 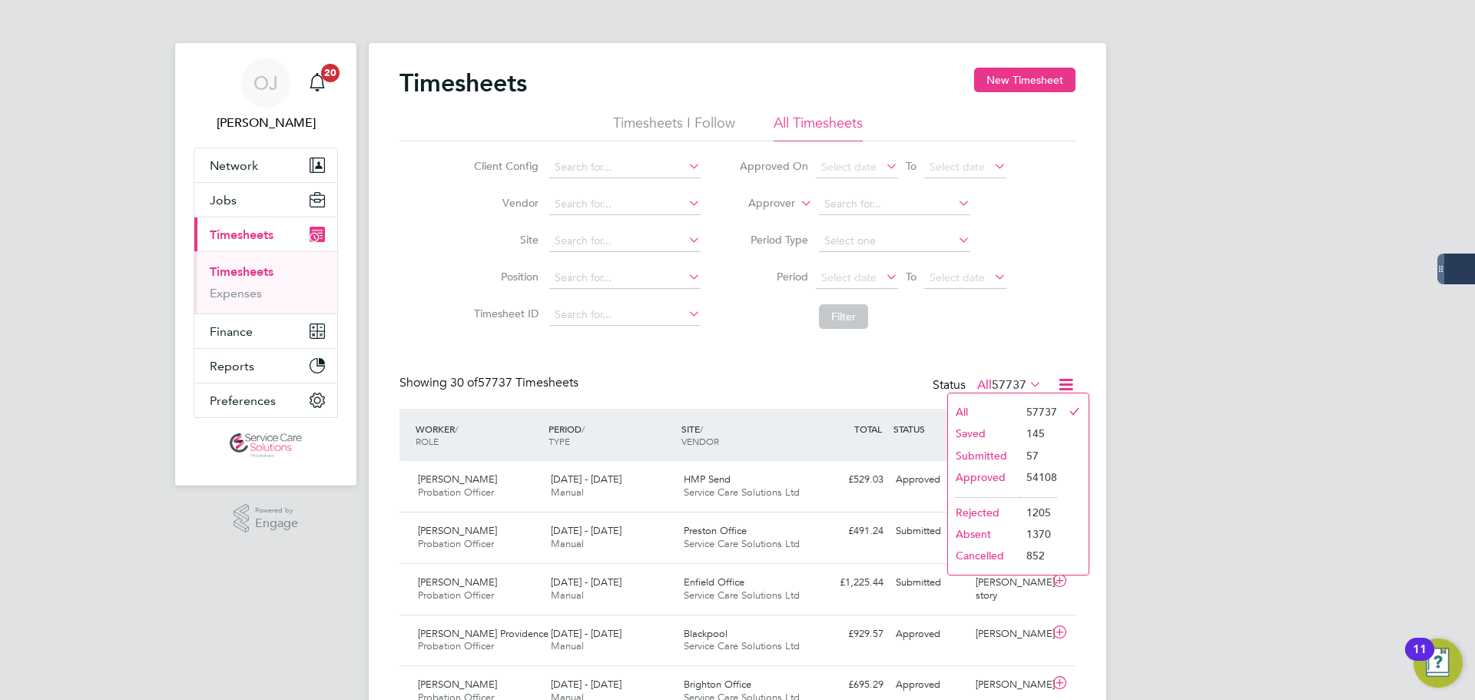 I want to click on span: VENDOR, so click(x=700, y=441).